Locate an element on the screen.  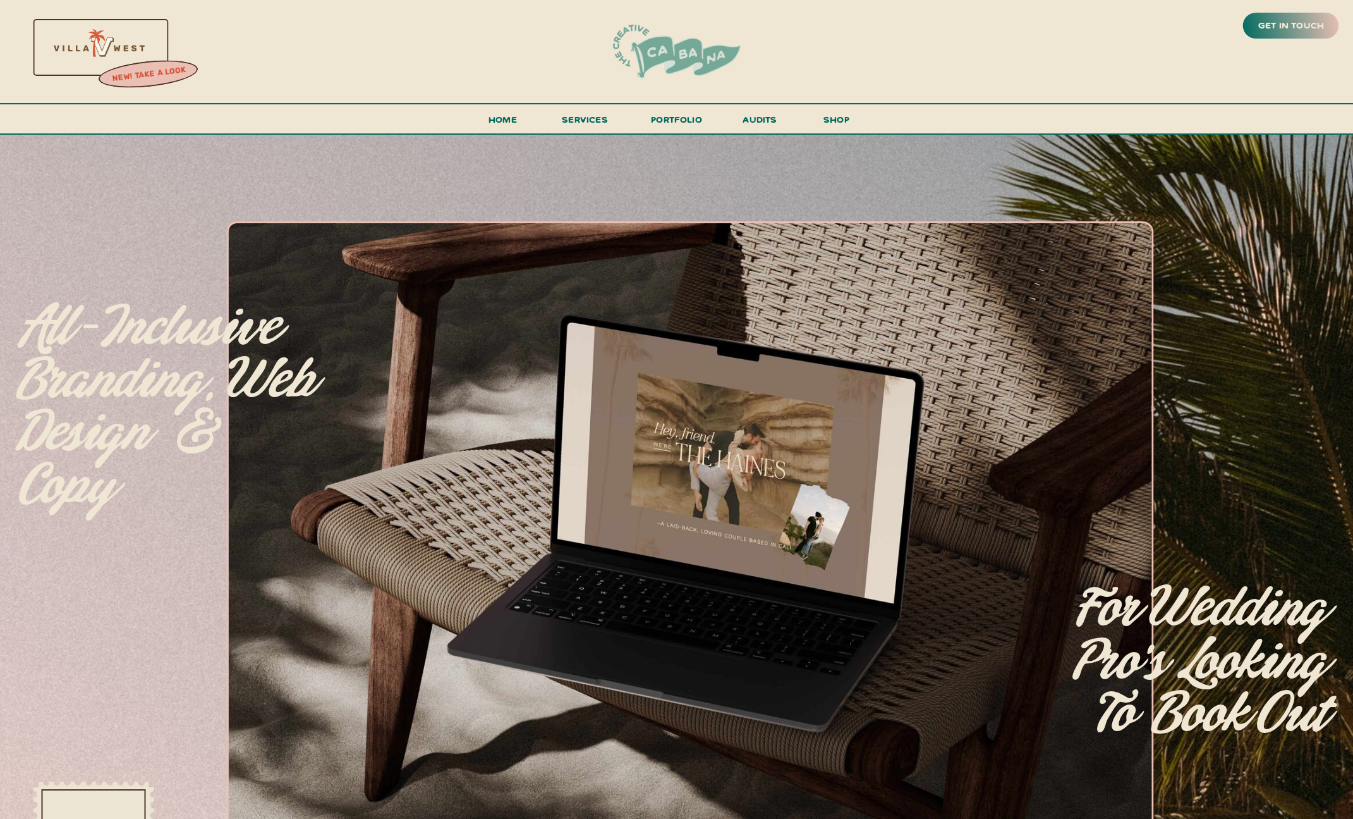
a: new! take a look is located at coordinates (149, 75).